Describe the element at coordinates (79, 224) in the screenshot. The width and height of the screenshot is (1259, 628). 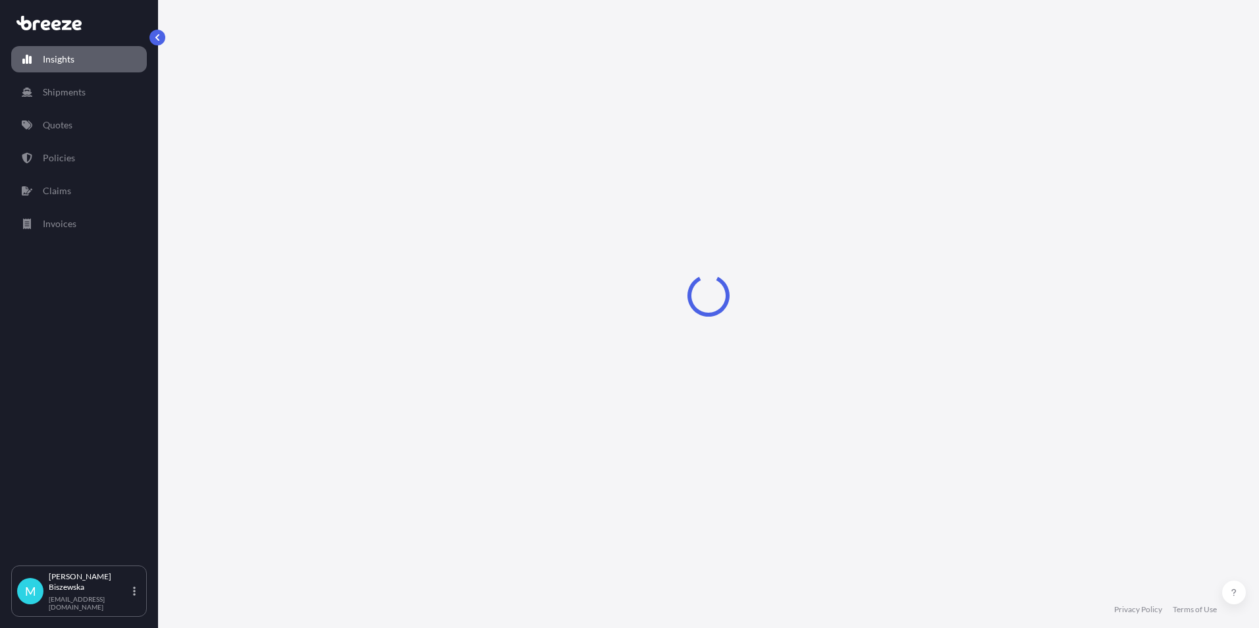
I see `a: Invoices` at that location.